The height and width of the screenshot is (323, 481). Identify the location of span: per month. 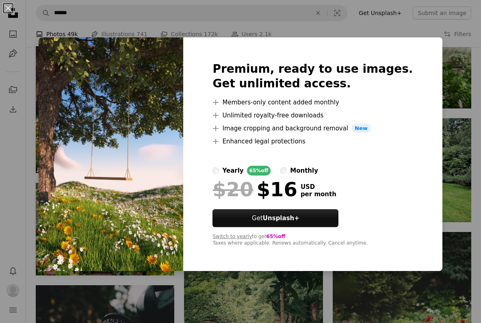
(319, 194).